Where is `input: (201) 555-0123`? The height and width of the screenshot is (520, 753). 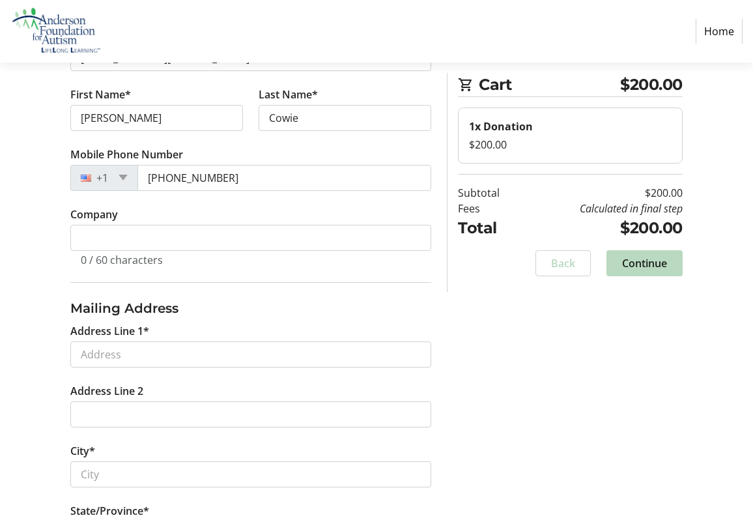 input: (201) 555-0123 is located at coordinates (284, 178).